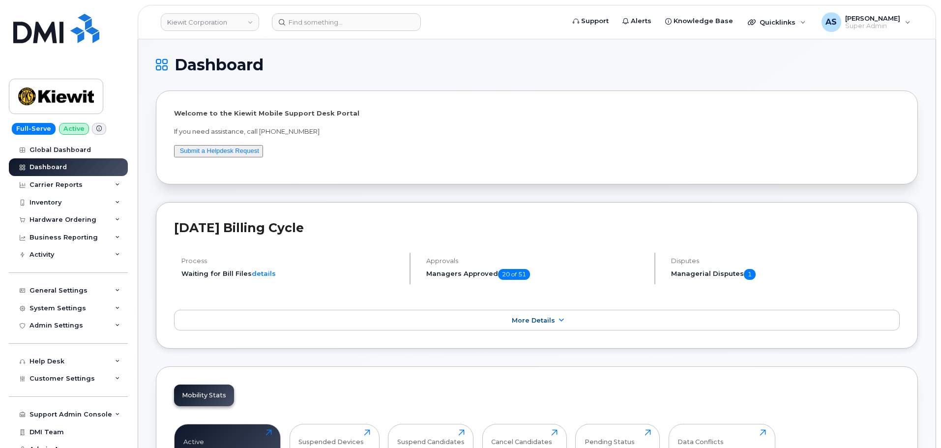 Image resolution: width=941 pixels, height=448 pixels. Describe the element at coordinates (219, 65) in the screenshot. I see `span: Dashboard` at that location.